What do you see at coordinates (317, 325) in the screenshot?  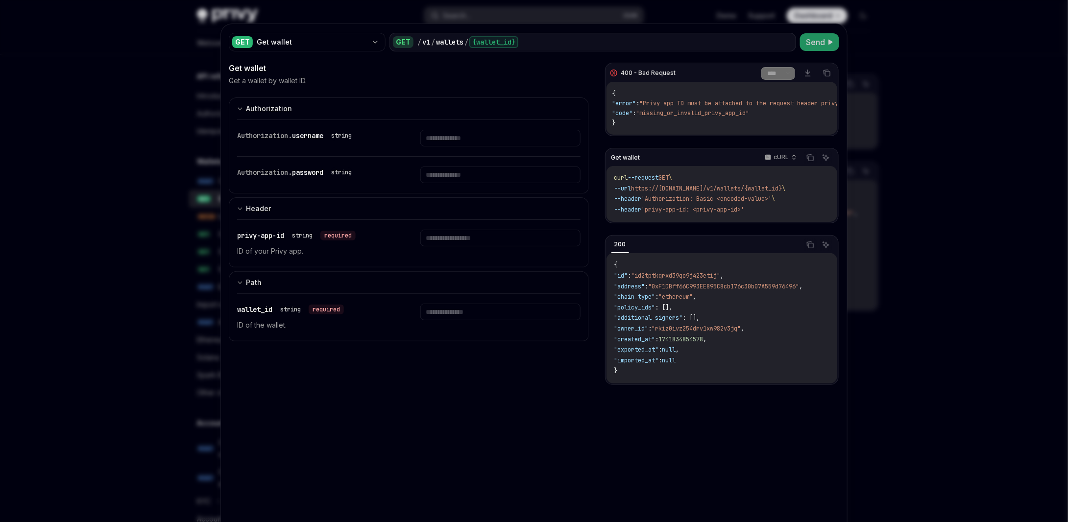 I see `p: ID of the wallet.` at bounding box center [317, 325].